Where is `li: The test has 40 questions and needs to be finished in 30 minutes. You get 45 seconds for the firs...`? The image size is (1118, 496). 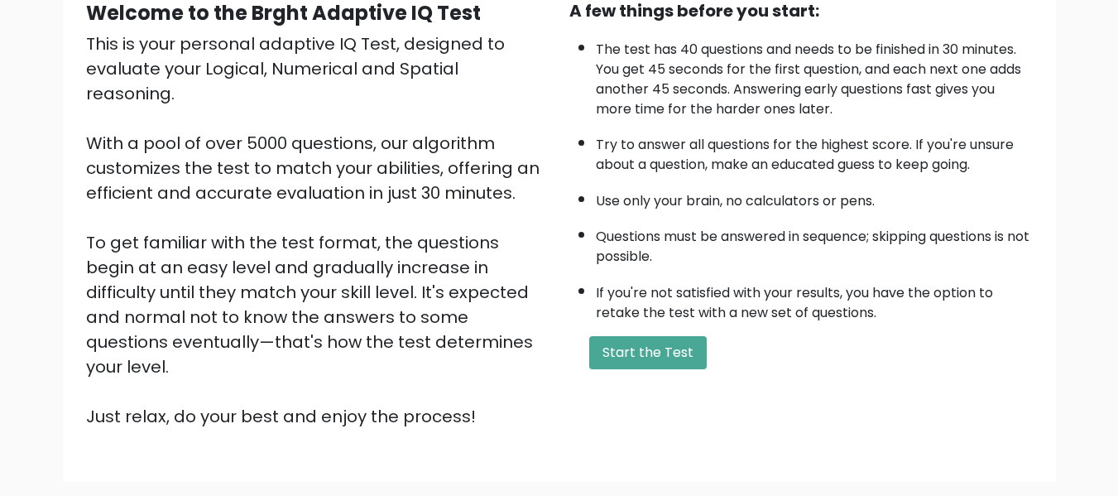 li: The test has 40 questions and needs to be finished in 30 minutes. You get 45 seconds for the firs... is located at coordinates (814, 75).